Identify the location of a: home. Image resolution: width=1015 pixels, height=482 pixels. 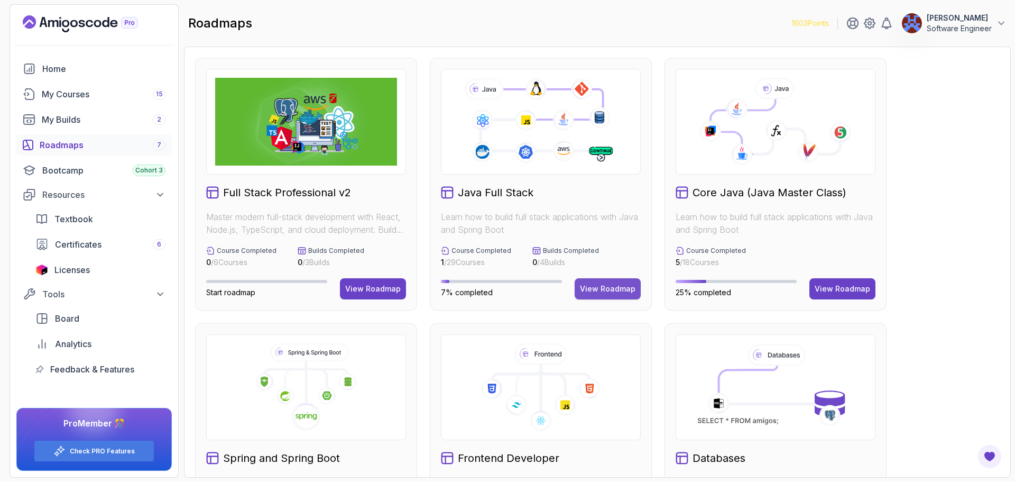
(94, 69).